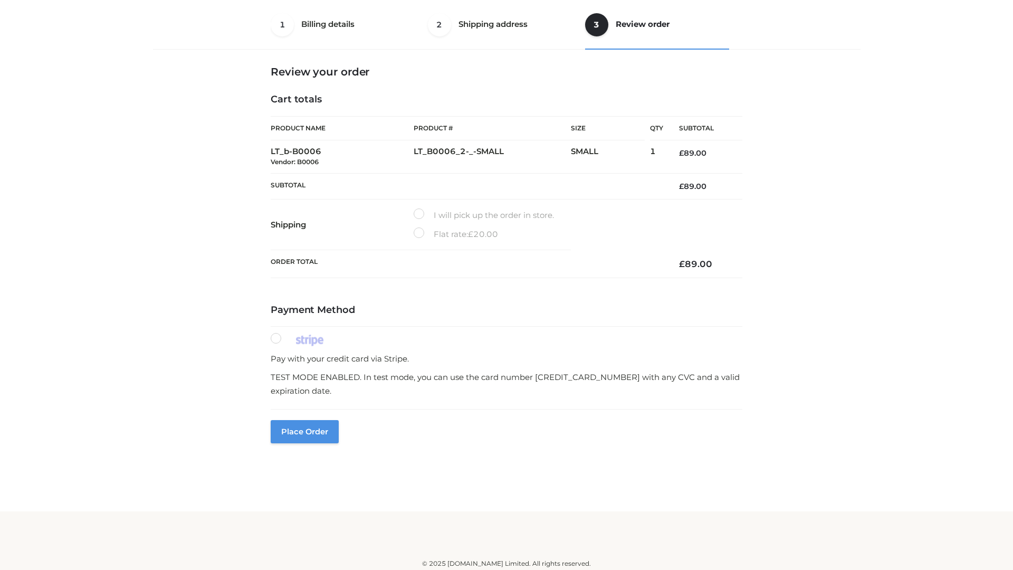 This screenshot has width=1013, height=570. What do you see at coordinates (483, 234) in the screenshot?
I see `bdi: 20.00` at bounding box center [483, 234].